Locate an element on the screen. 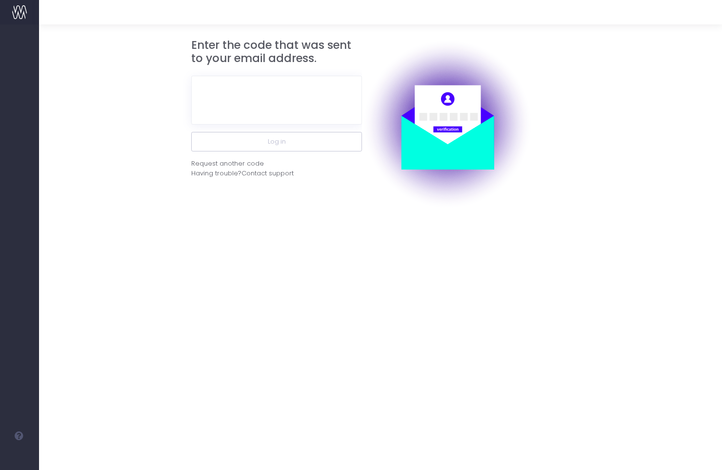 This screenshot has width=722, height=470. span: Contact support is located at coordinates (268, 173).